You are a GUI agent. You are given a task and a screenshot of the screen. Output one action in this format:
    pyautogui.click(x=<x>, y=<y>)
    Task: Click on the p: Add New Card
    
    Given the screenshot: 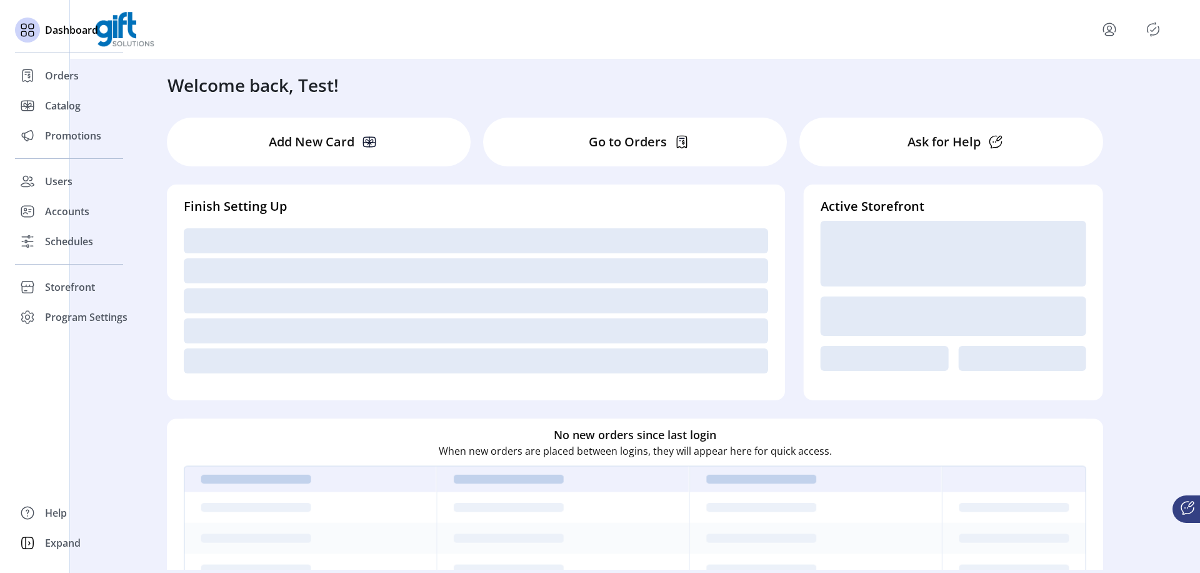 What is the action you would take?
    pyautogui.click(x=311, y=142)
    